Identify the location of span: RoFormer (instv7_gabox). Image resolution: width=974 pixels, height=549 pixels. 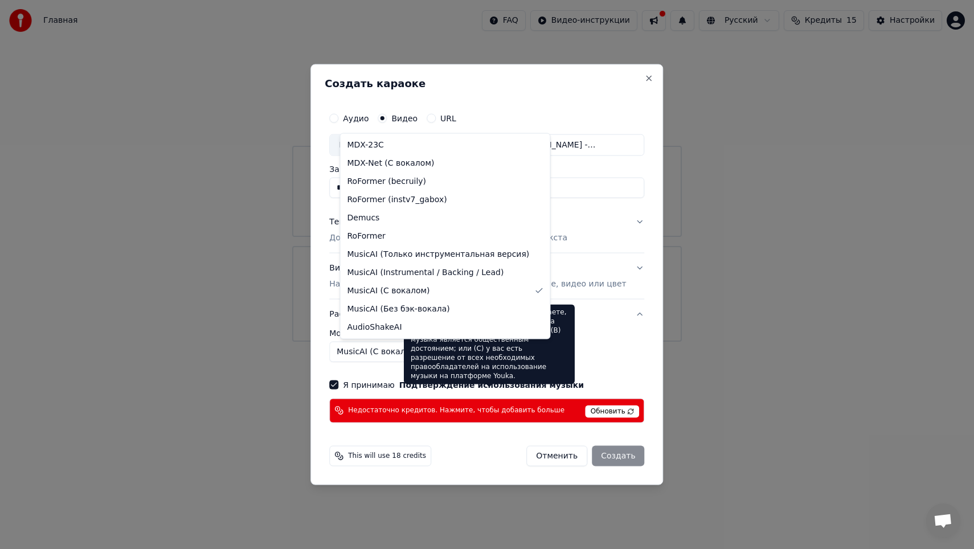
(397, 199).